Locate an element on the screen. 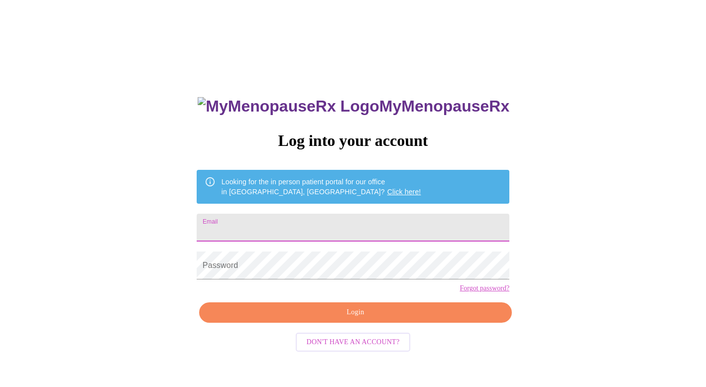  span: Login is located at coordinates (356, 312).